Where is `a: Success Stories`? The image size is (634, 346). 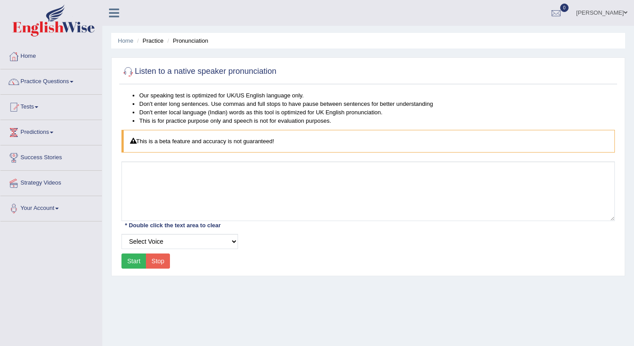
a: Success Stories is located at coordinates (51, 157).